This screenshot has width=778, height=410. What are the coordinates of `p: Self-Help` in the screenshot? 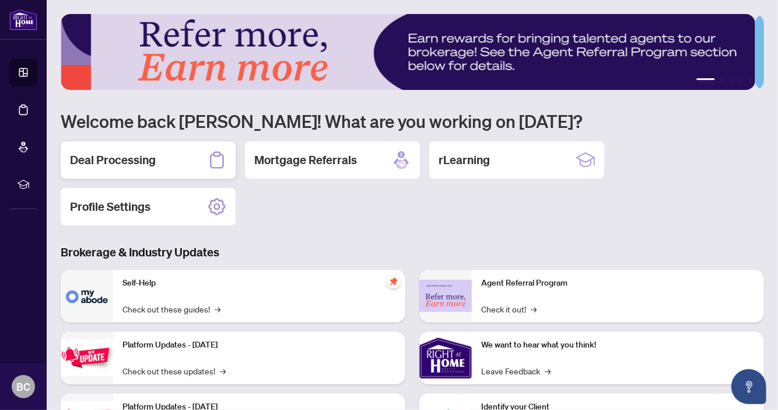 It's located at (259, 283).